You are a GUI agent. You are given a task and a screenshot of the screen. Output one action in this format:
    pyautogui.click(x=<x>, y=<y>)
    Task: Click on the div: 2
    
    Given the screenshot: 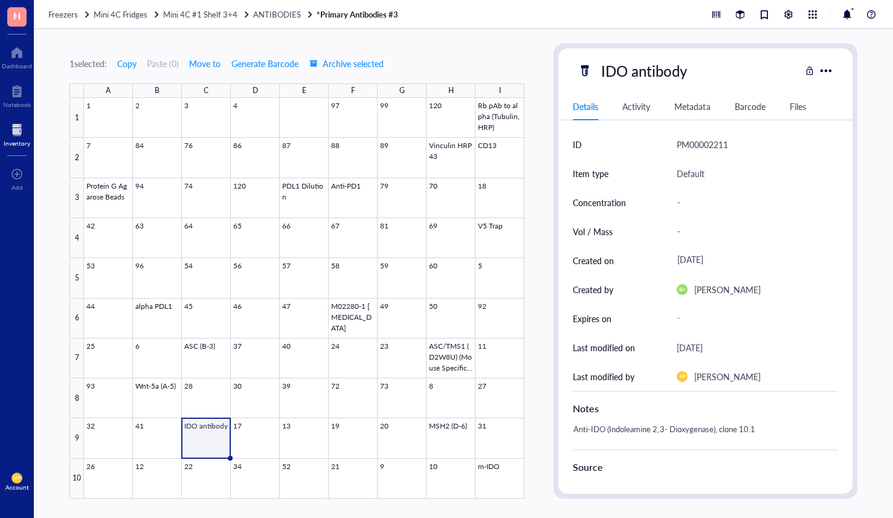 What is the action you would take?
    pyautogui.click(x=77, y=158)
    